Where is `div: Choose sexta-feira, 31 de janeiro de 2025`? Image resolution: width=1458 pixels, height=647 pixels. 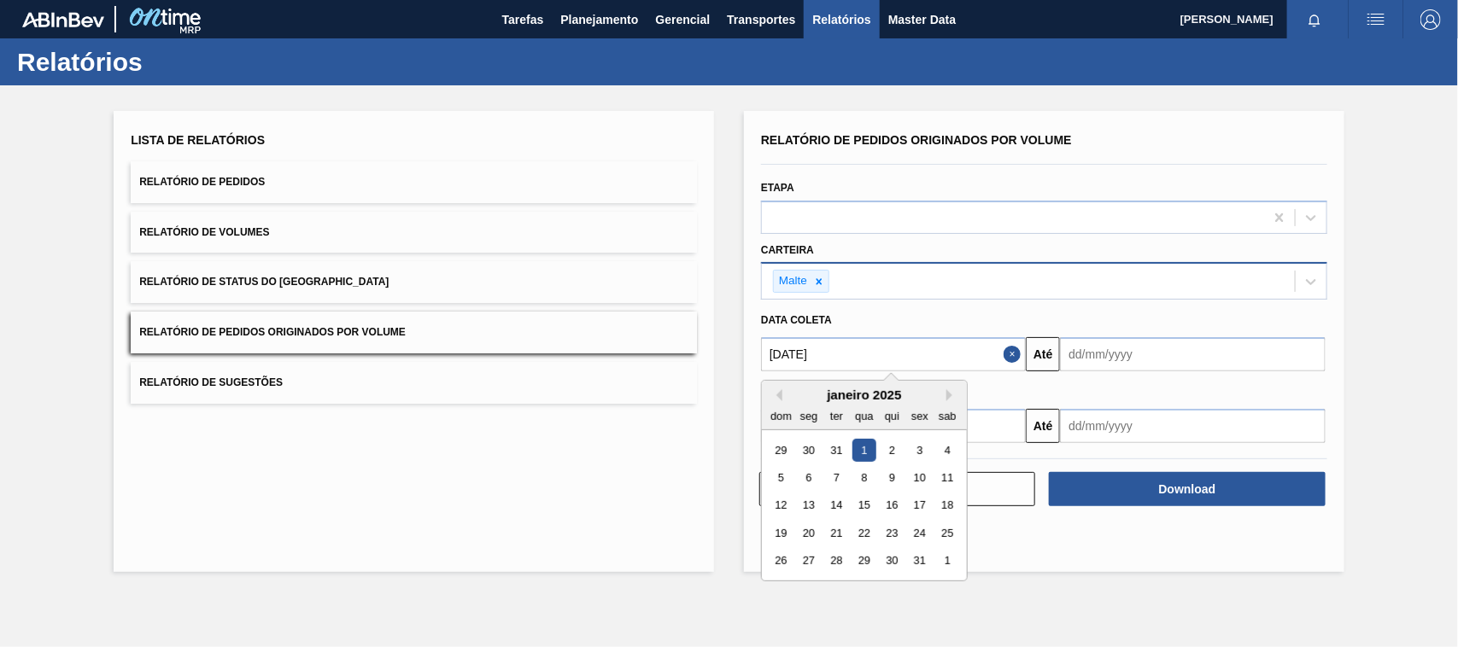 div: Choose sexta-feira, 31 de janeiro de 2025 is located at coordinates (919, 561).